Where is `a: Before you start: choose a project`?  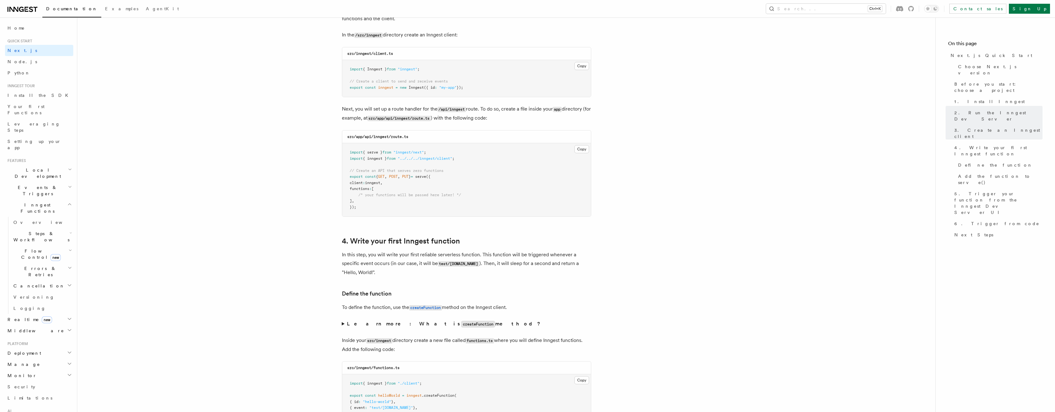 a: Before you start: choose a project is located at coordinates (997, 87).